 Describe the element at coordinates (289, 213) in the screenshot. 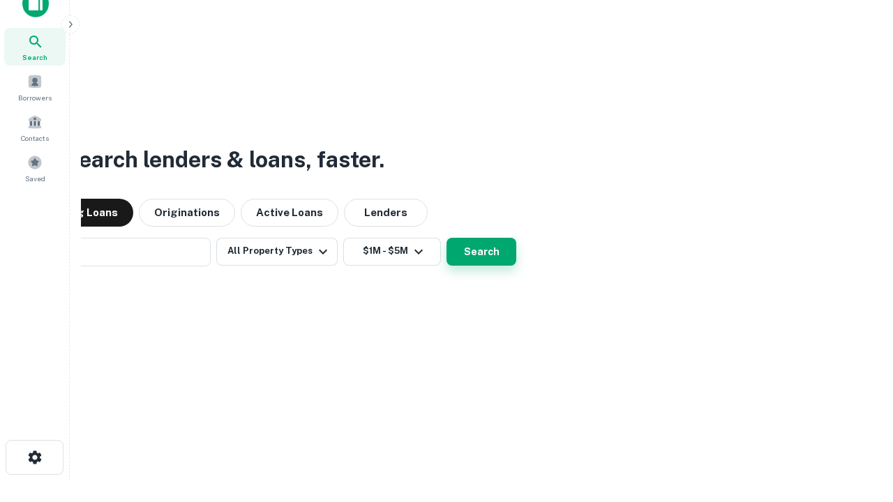

I see `button: Active Loans` at that location.